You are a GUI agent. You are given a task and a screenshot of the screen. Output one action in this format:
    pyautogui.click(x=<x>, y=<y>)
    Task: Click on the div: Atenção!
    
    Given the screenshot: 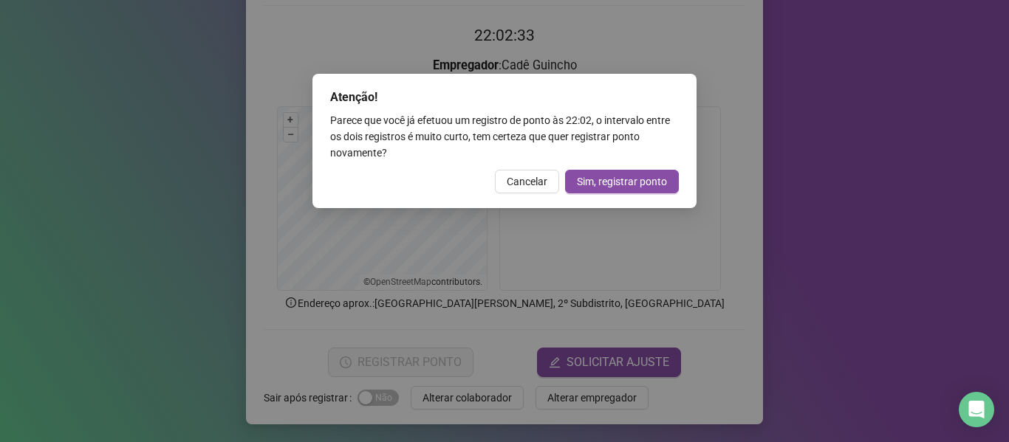 What is the action you would take?
    pyautogui.click(x=504, y=97)
    